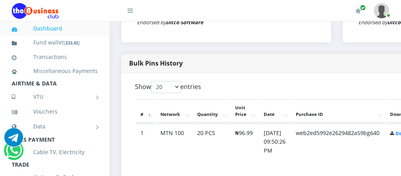 The height and width of the screenshot is (176, 401). I want to click on label: Show entries, so click(168, 87).